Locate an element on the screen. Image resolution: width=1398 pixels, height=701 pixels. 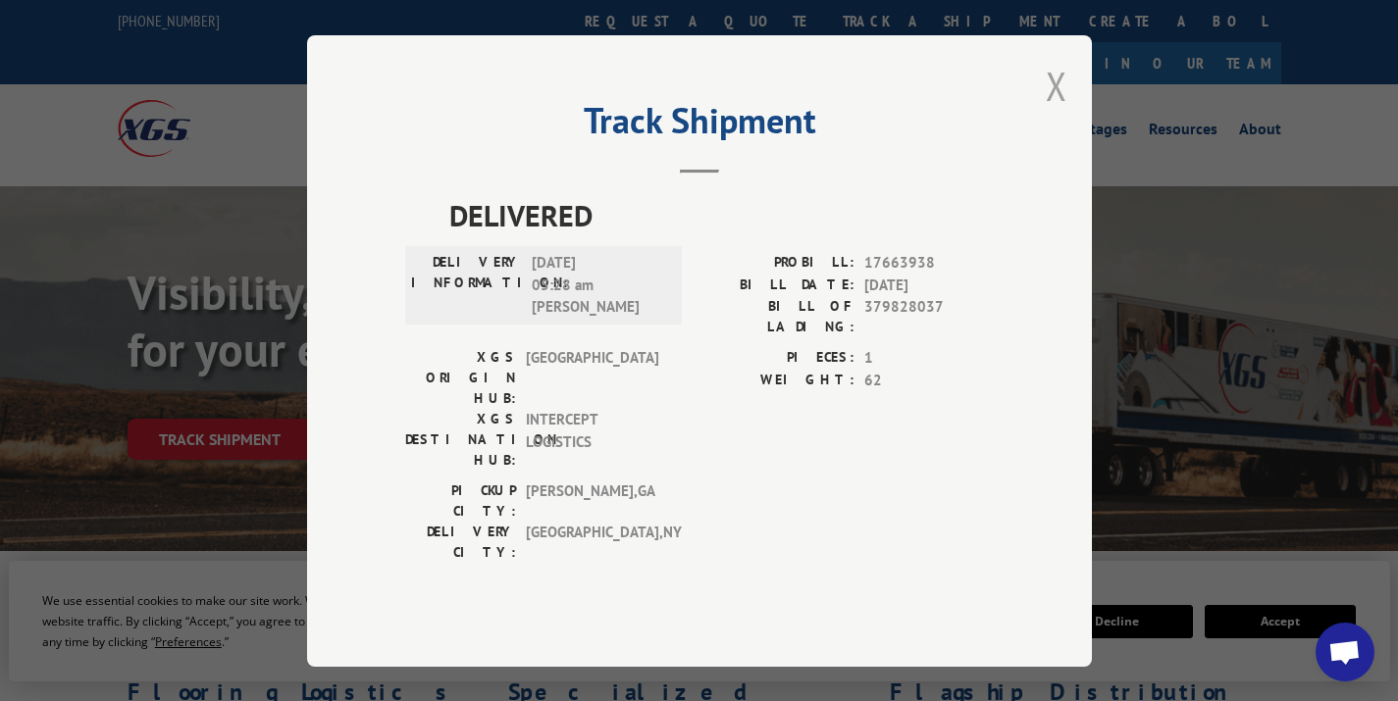
label: PROBILL: is located at coordinates (777, 263).